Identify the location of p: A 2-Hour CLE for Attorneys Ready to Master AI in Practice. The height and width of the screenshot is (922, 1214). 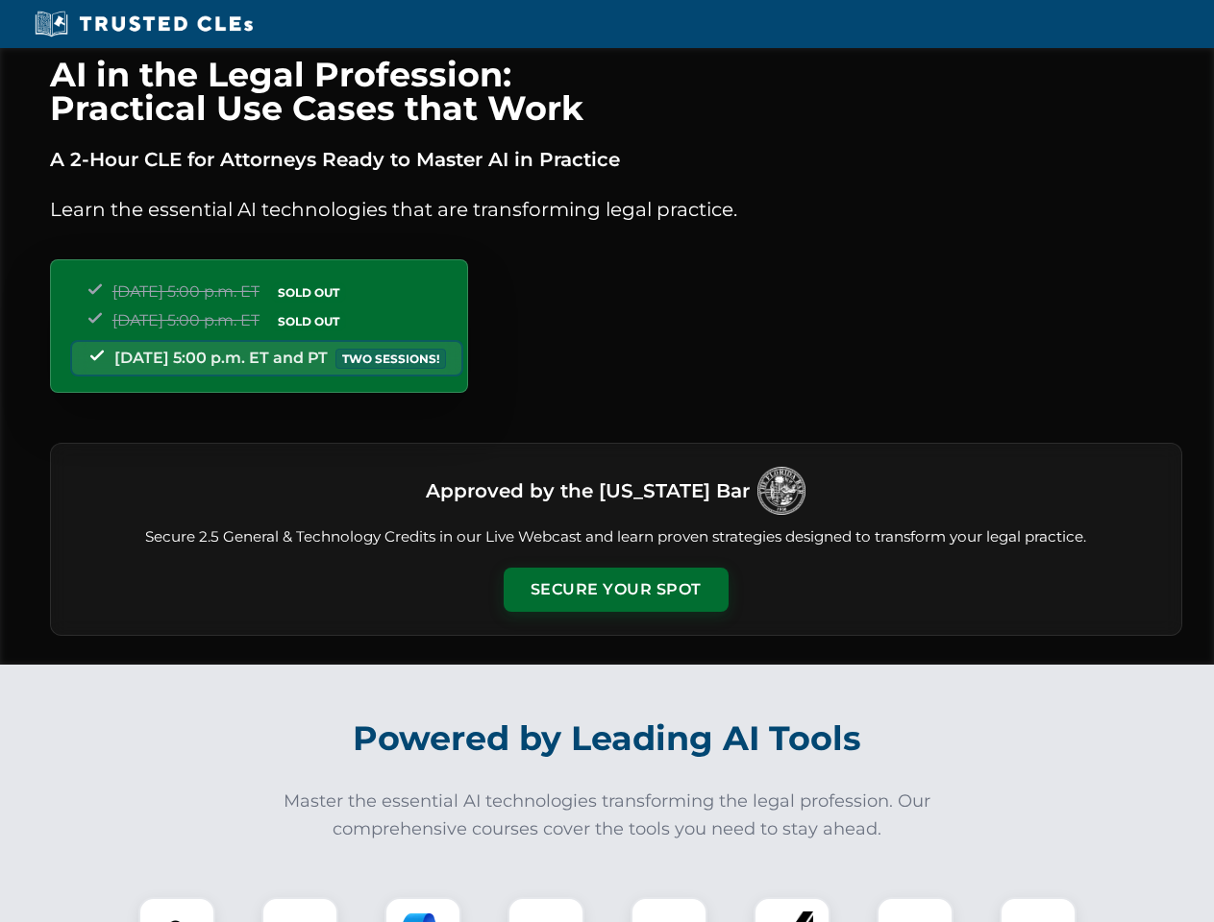
(616, 160).